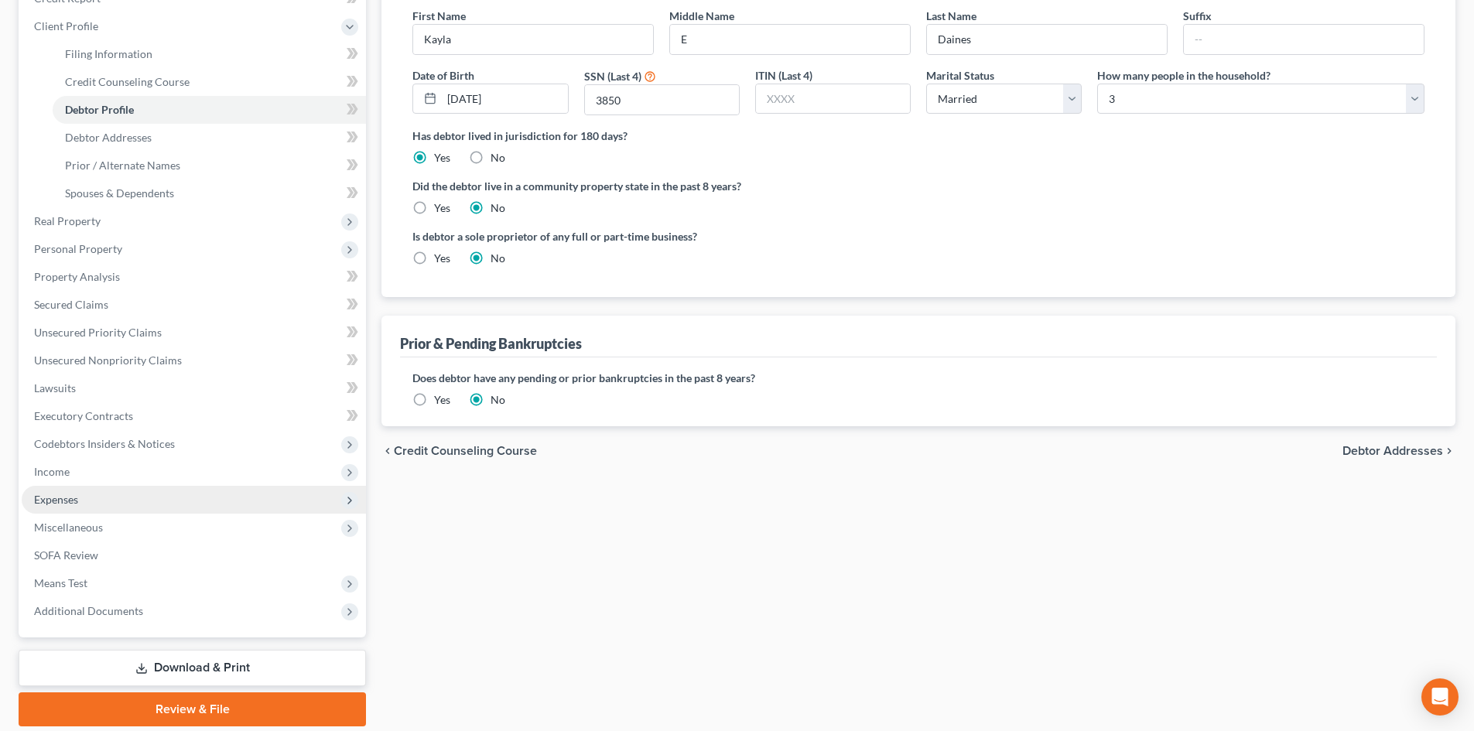 This screenshot has height=731, width=1474. I want to click on a: Debtor Profile, so click(209, 110).